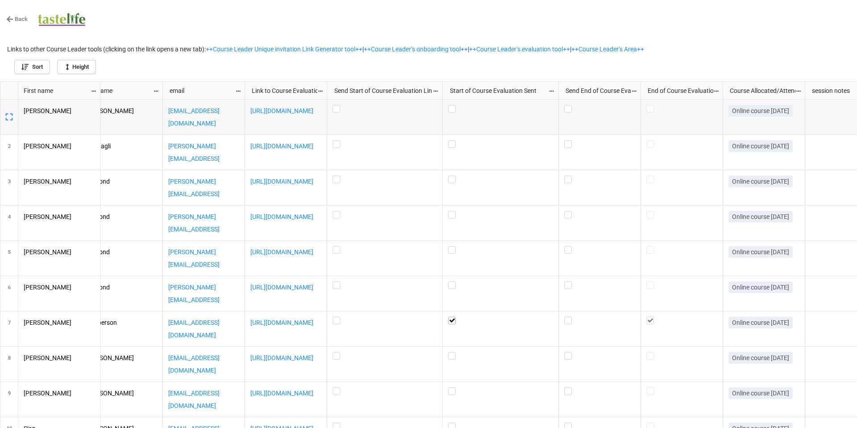  What do you see at coordinates (122, 323) in the screenshot?
I see `p: Testperson` at bounding box center [122, 323].